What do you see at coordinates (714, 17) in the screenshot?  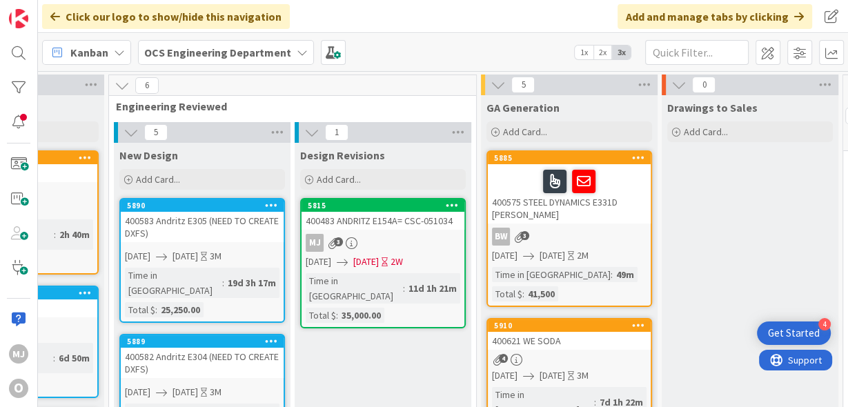 I see `div: Add and manage tabs by clicking` at bounding box center [714, 17].